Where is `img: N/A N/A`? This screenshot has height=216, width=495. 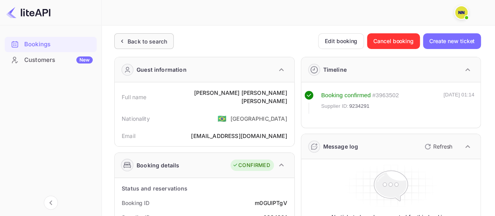 img: N/A N/A is located at coordinates (461, 13).